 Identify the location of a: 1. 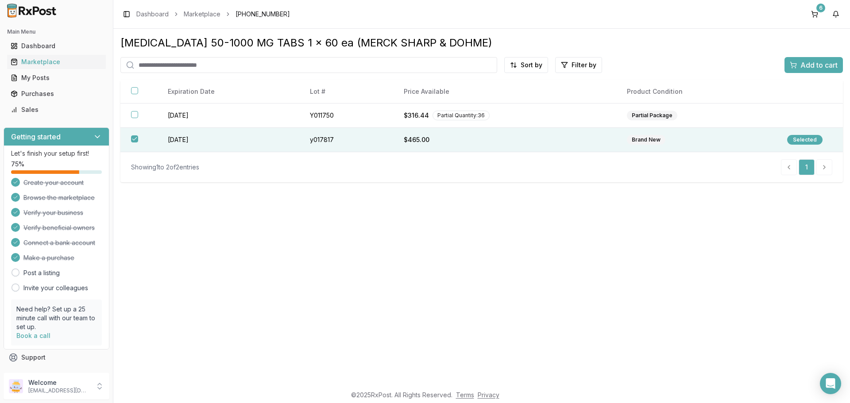
(807, 167).